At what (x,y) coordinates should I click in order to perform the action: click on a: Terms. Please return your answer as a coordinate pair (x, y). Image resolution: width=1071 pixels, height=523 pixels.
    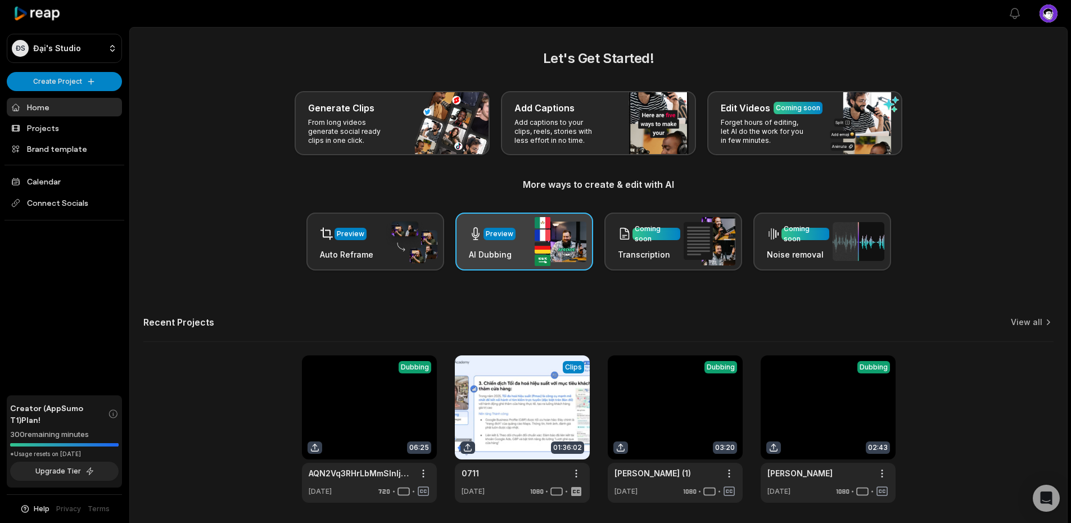
    Looking at the image, I should click on (98, 509).